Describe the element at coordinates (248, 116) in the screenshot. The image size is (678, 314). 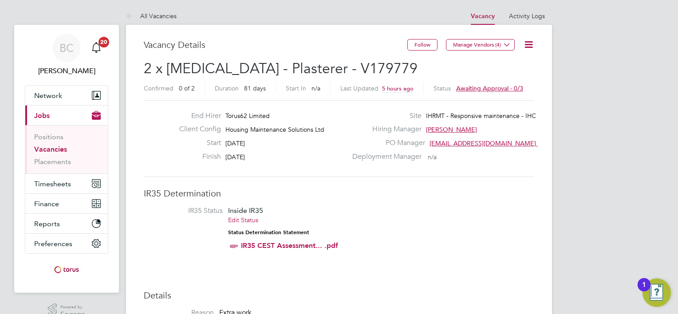
I see `span: Torus62 Limited` at that location.